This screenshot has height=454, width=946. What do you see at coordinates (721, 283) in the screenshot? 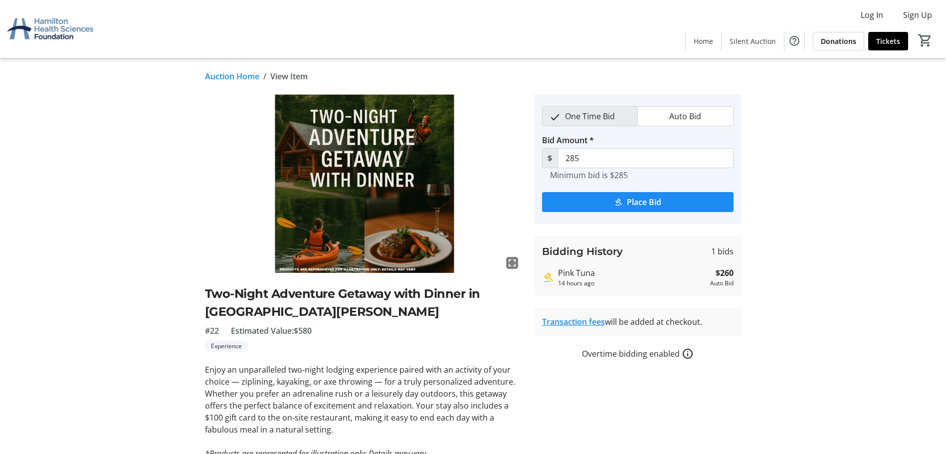
I see `div: Auto Bid` at bounding box center [721, 283].